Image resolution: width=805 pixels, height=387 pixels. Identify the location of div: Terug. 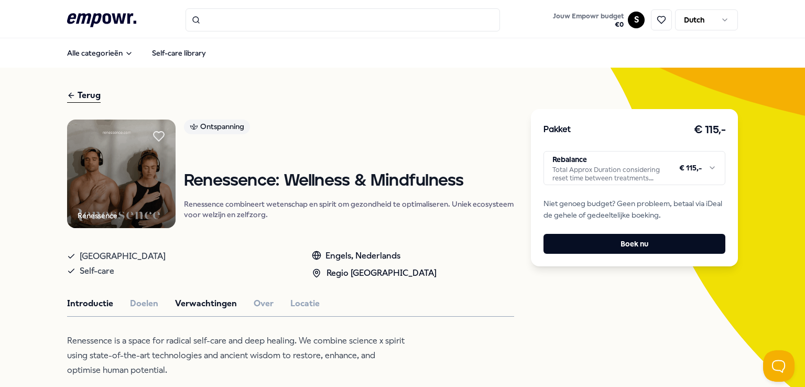
(84, 95).